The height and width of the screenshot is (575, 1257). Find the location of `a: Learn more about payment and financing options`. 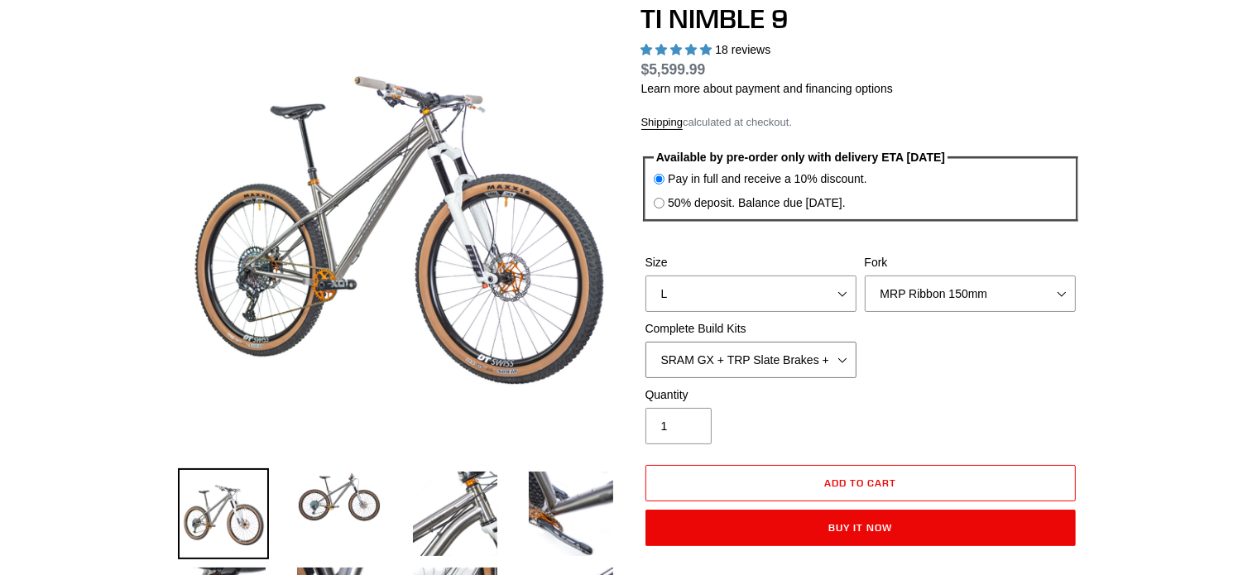

a: Learn more about payment and financing options is located at coordinates (767, 89).